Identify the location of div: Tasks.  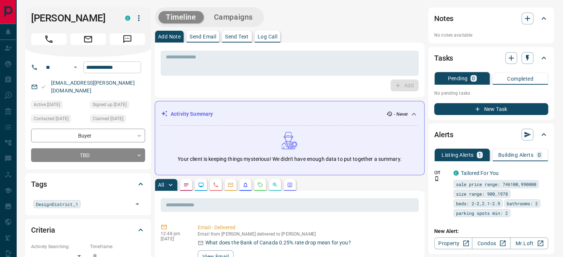
(491, 58).